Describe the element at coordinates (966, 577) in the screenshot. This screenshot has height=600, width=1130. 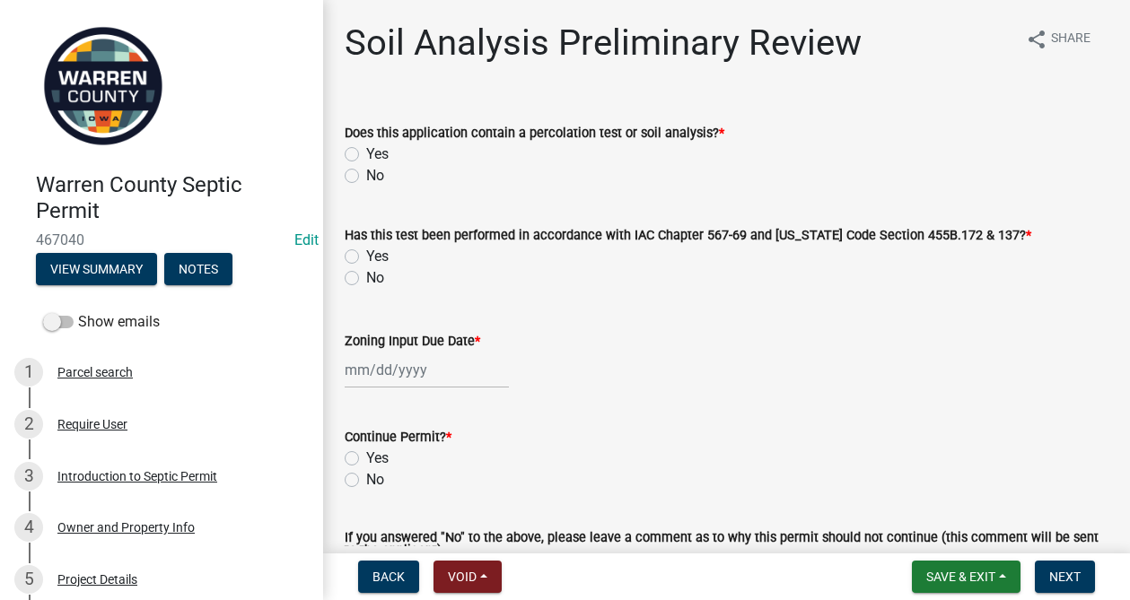
I see `button: Save & Exit` at that location.